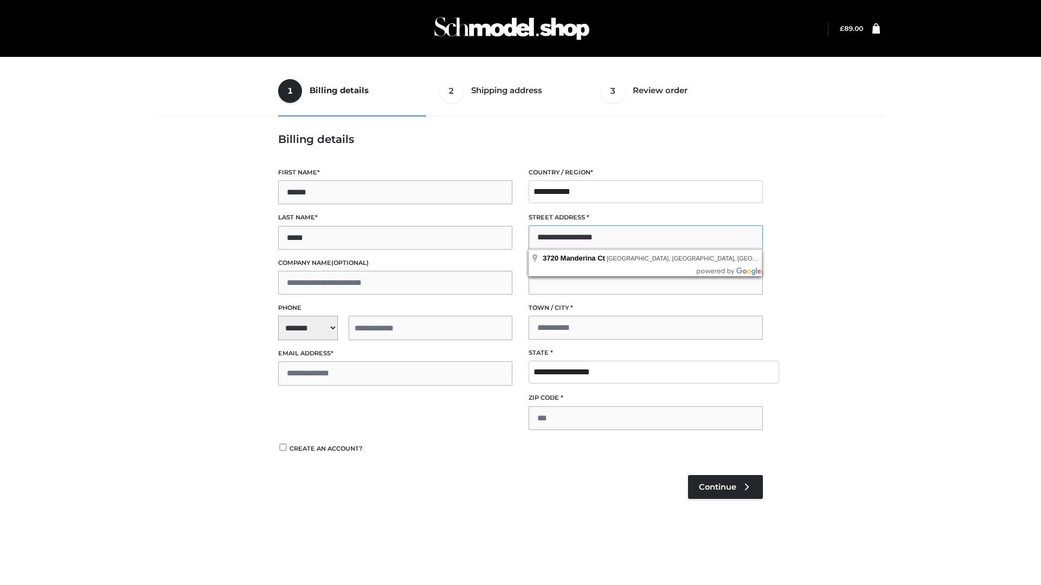 This screenshot has height=585, width=1041. What do you see at coordinates (512, 28) in the screenshot?
I see `a: Schmodel Admin 964` at bounding box center [512, 28].